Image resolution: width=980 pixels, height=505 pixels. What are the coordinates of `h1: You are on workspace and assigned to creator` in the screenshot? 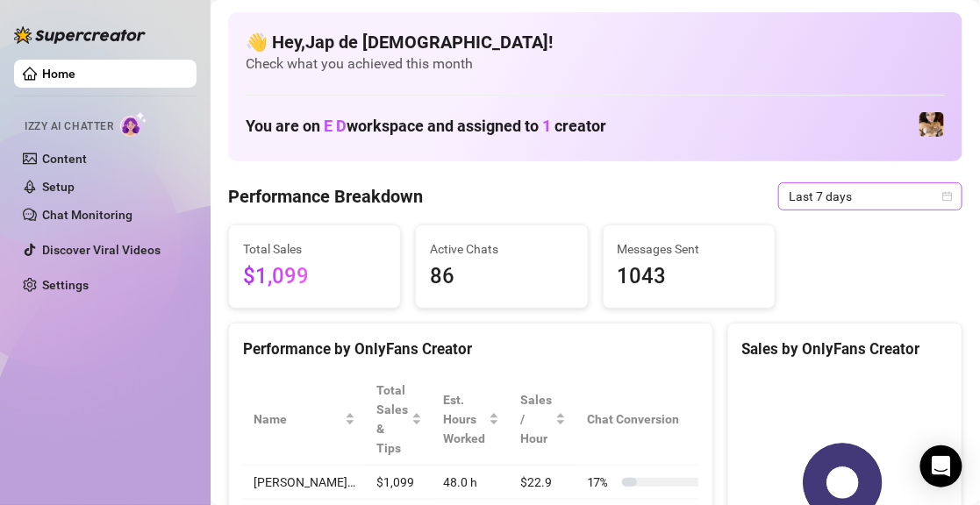 It's located at (426, 126).